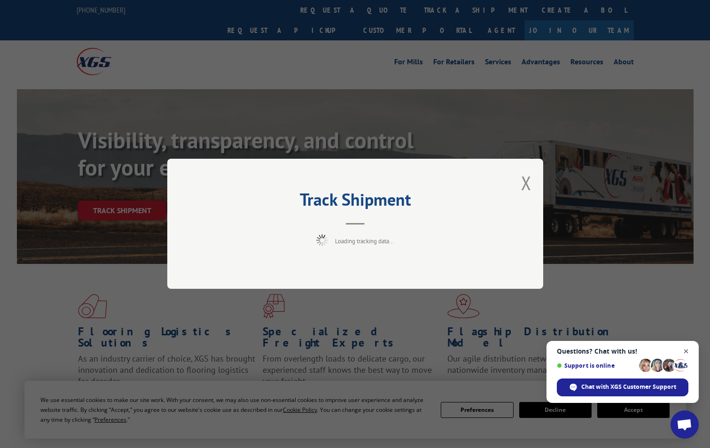  I want to click on div: Open chat, so click(684, 425).